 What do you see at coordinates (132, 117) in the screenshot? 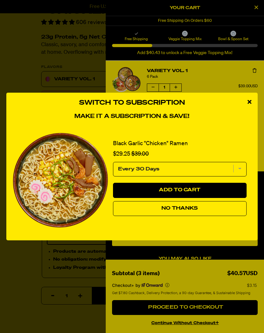
I see `h4: Make it a subscription & save!` at bounding box center [132, 117].